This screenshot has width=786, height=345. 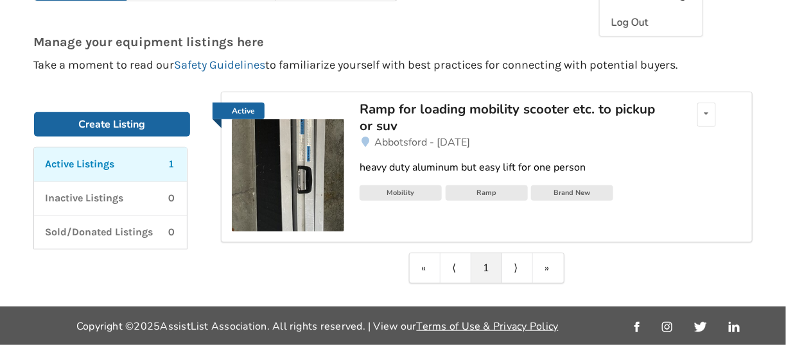 I want to click on a: First item, so click(x=425, y=268).